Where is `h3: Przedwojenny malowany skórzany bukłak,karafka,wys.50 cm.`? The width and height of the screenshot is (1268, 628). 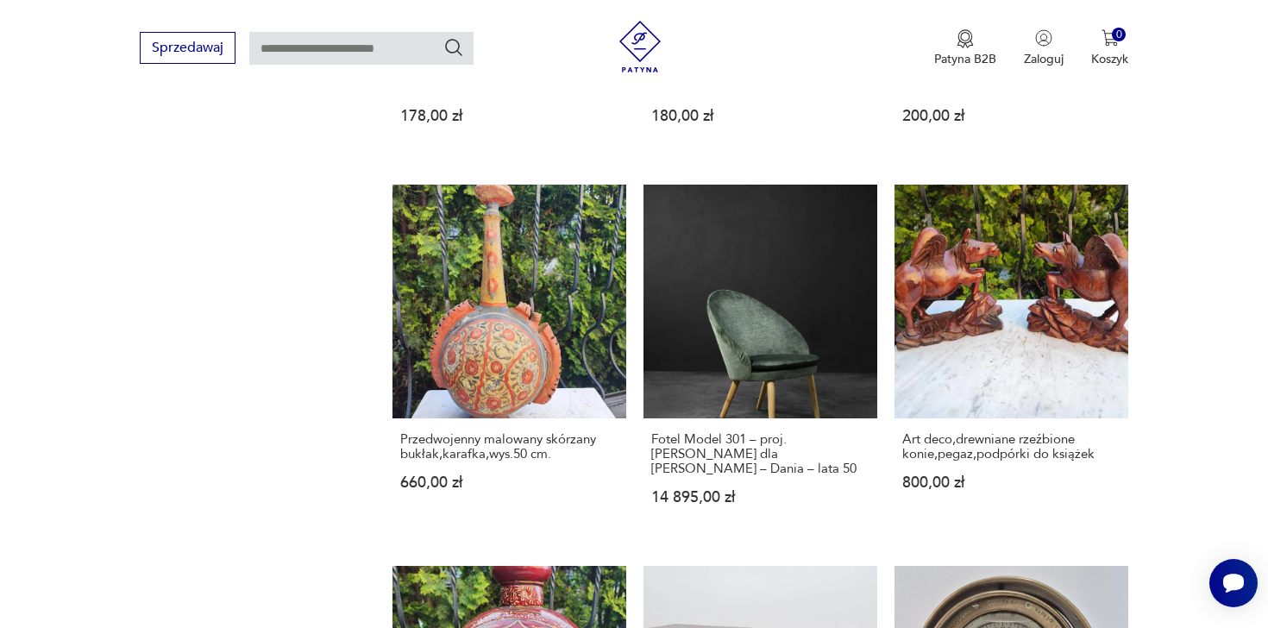 h3: Przedwojenny malowany skórzany bukłak,karafka,wys.50 cm. is located at coordinates (509, 447).